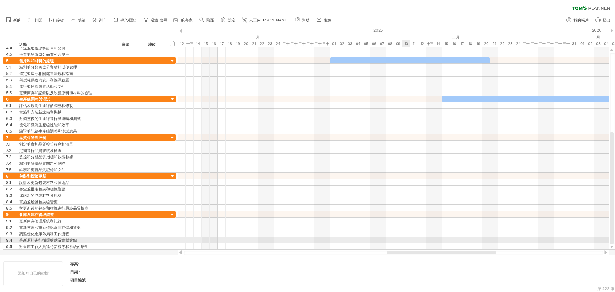  What do you see at coordinates (44, 80) in the screenshot?
I see `font: 與授權供應商安排和協調處置` at bounding box center [44, 80].